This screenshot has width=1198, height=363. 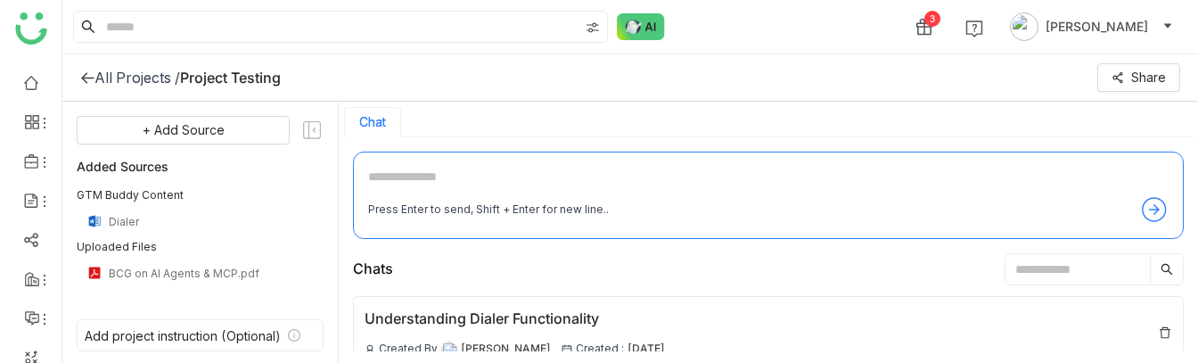 I want to click on img: avatar, so click(x=1024, y=27).